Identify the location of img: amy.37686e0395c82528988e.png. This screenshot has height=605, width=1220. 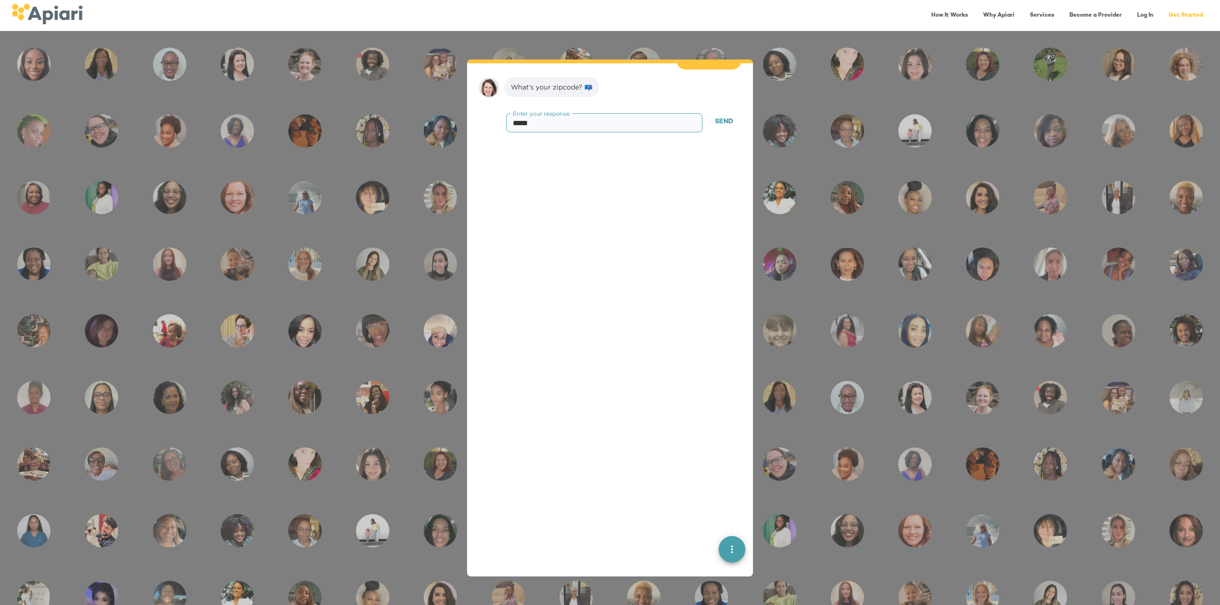
(489, 88).